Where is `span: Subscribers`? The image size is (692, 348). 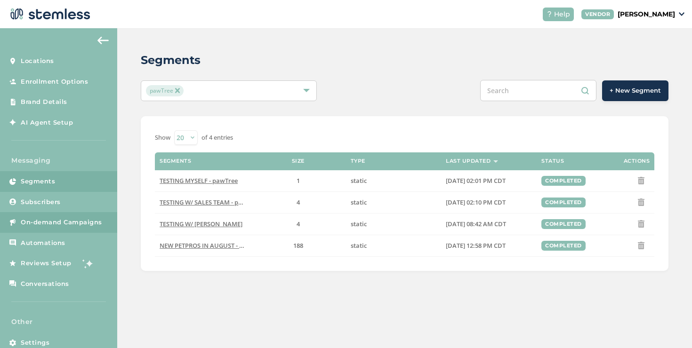 span: Subscribers is located at coordinates (40, 202).